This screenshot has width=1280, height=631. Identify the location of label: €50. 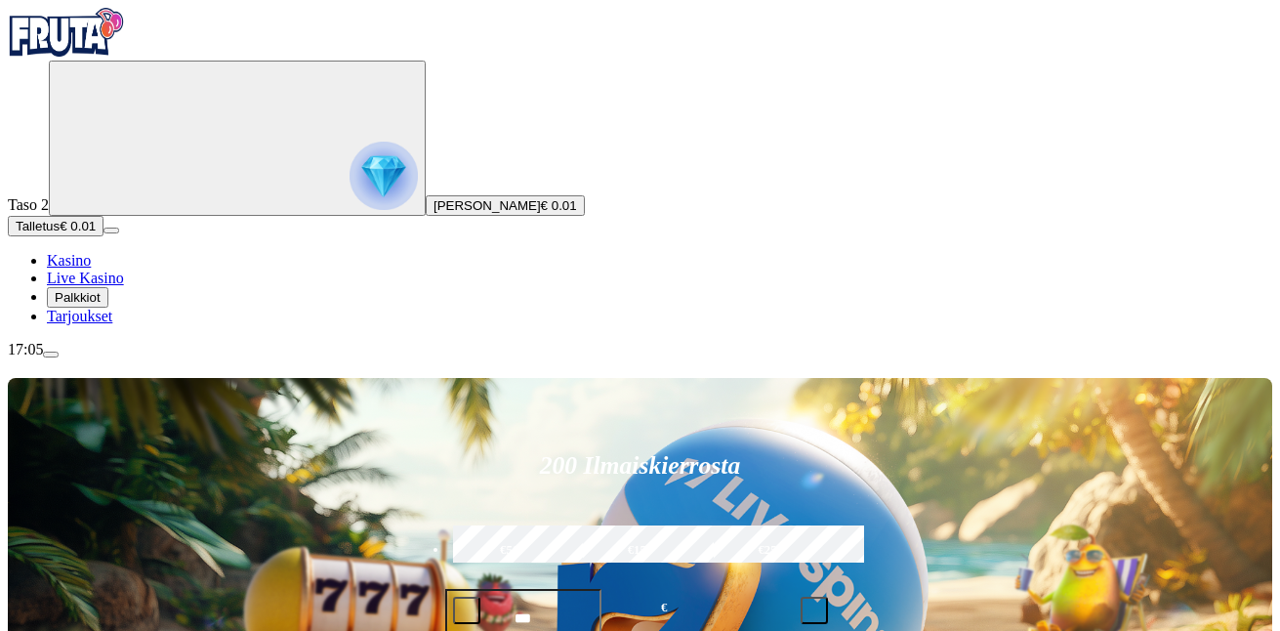
(510, 551).